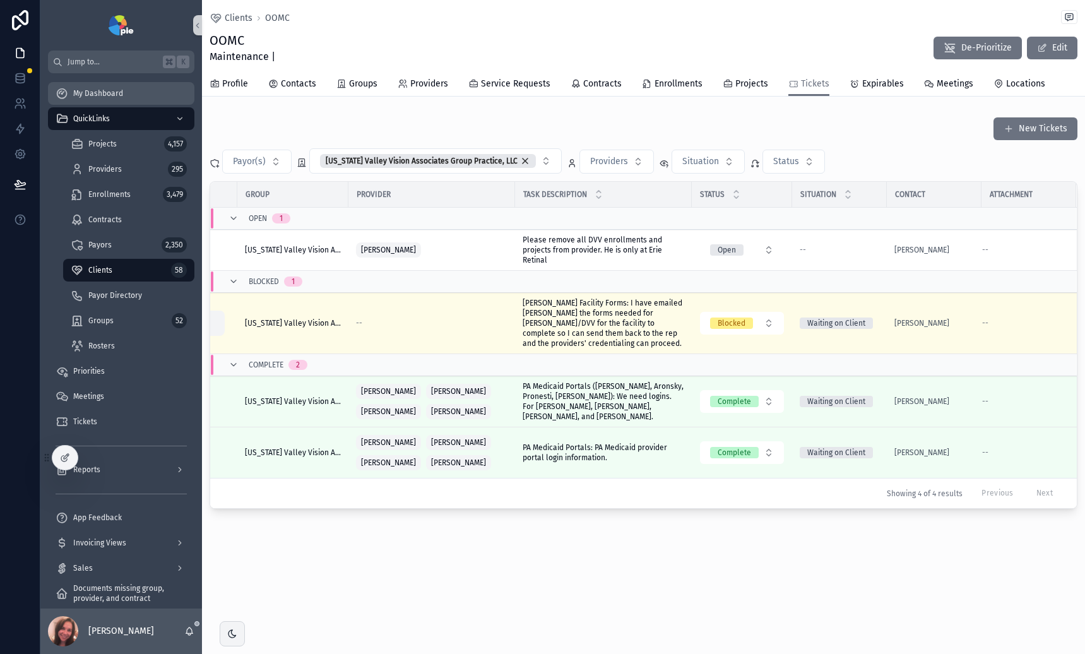 The image size is (1085, 654). Describe the element at coordinates (129, 321) in the screenshot. I see `a: Groups52` at that location.